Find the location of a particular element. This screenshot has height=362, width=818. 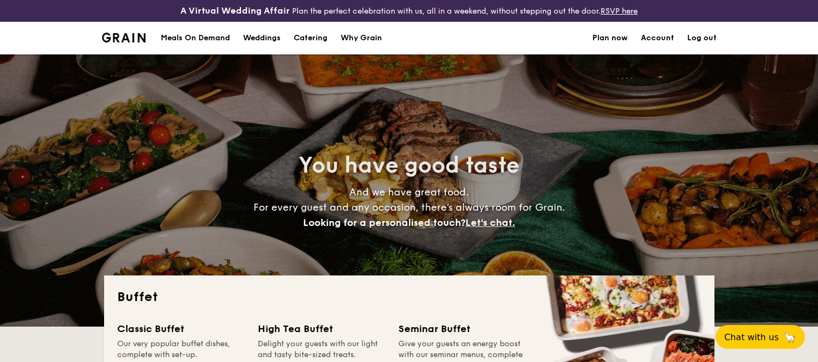

h1: Catering is located at coordinates (311, 38).